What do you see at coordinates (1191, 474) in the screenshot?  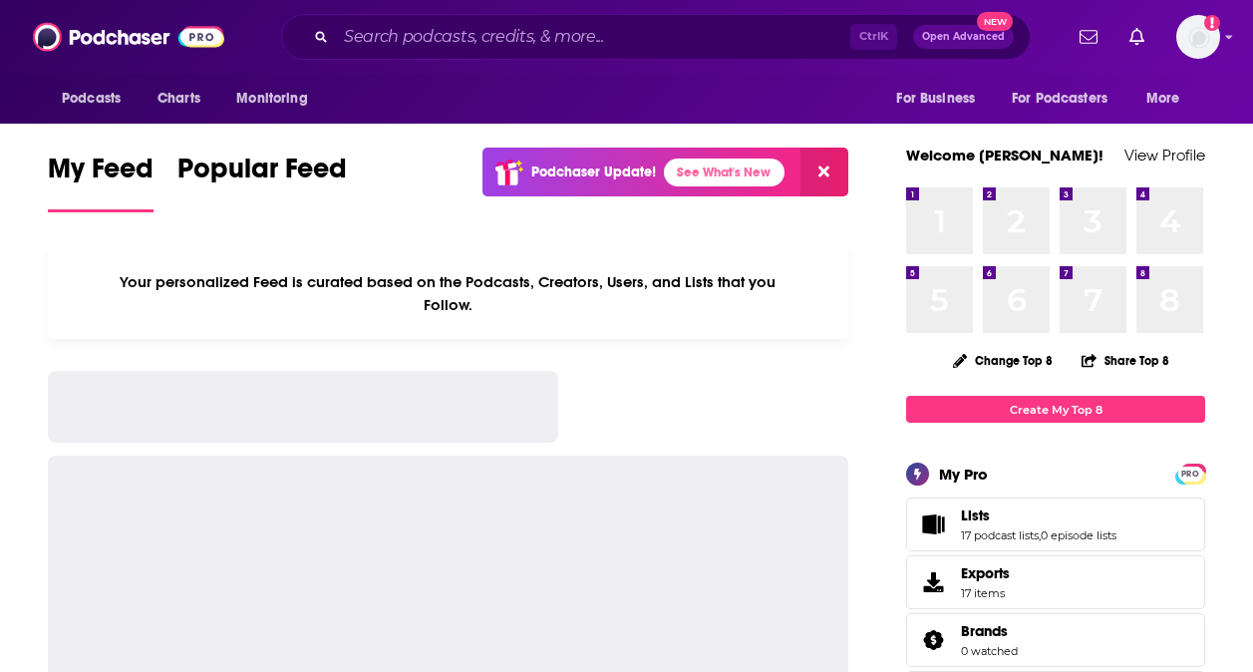 I see `span: PRO` at bounding box center [1191, 474].